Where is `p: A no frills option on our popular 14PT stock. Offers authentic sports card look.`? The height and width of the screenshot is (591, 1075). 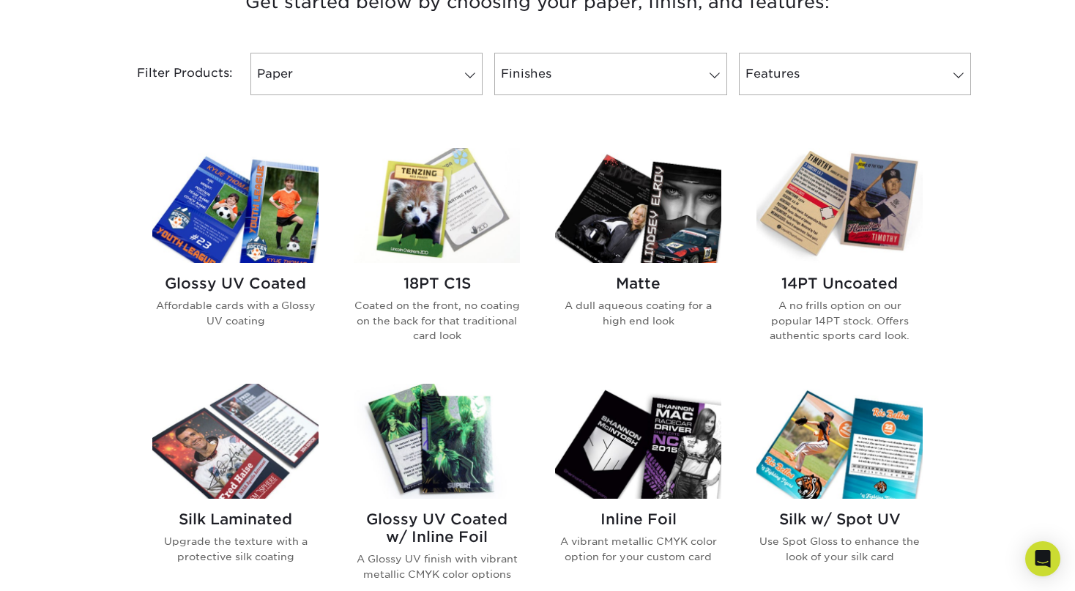 p: A no frills option on our popular 14PT stock. Offers authentic sports card look. is located at coordinates (839, 320).